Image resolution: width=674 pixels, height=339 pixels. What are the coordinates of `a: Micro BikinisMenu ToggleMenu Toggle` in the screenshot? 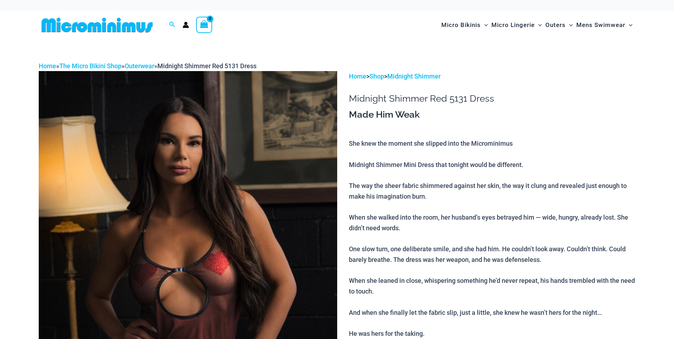 It's located at (464, 25).